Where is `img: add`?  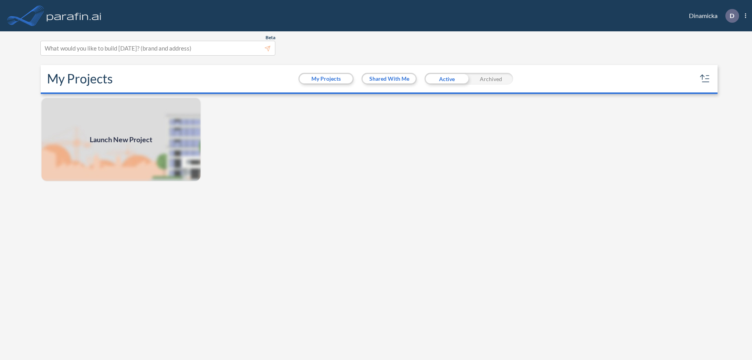 img: add is located at coordinates (121, 139).